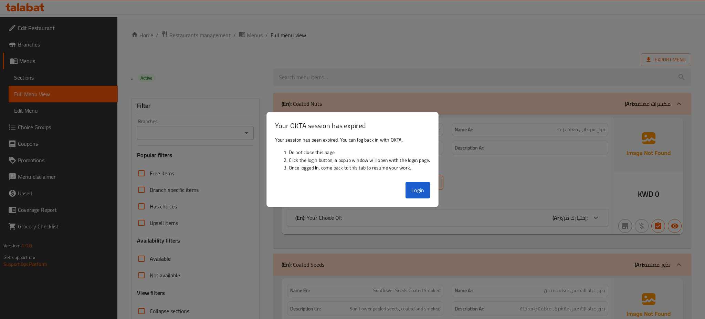 The height and width of the screenshot is (319, 705). What do you see at coordinates (353, 125) in the screenshot?
I see `h3: Your OKTA session has expired` at bounding box center [353, 125].